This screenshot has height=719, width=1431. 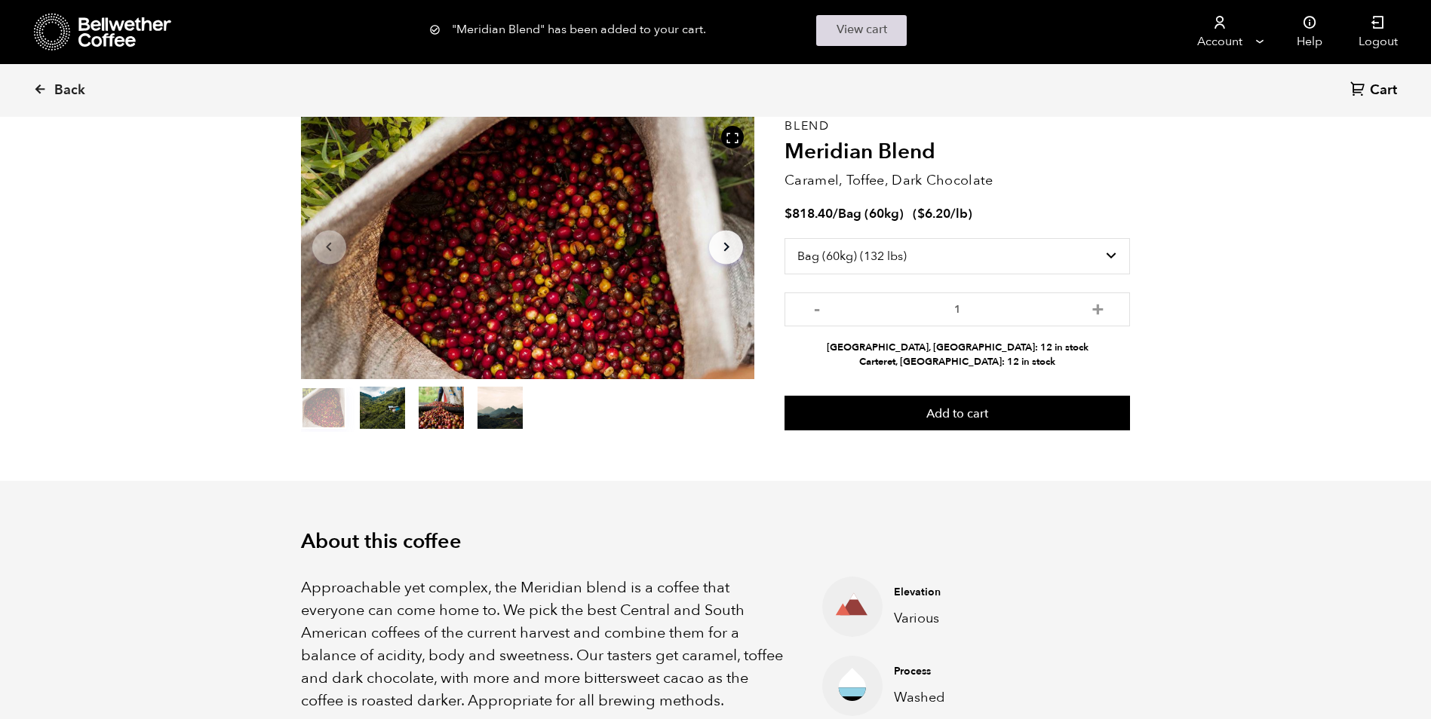 I want to click on h2: About this coffee, so click(x=716, y=542).